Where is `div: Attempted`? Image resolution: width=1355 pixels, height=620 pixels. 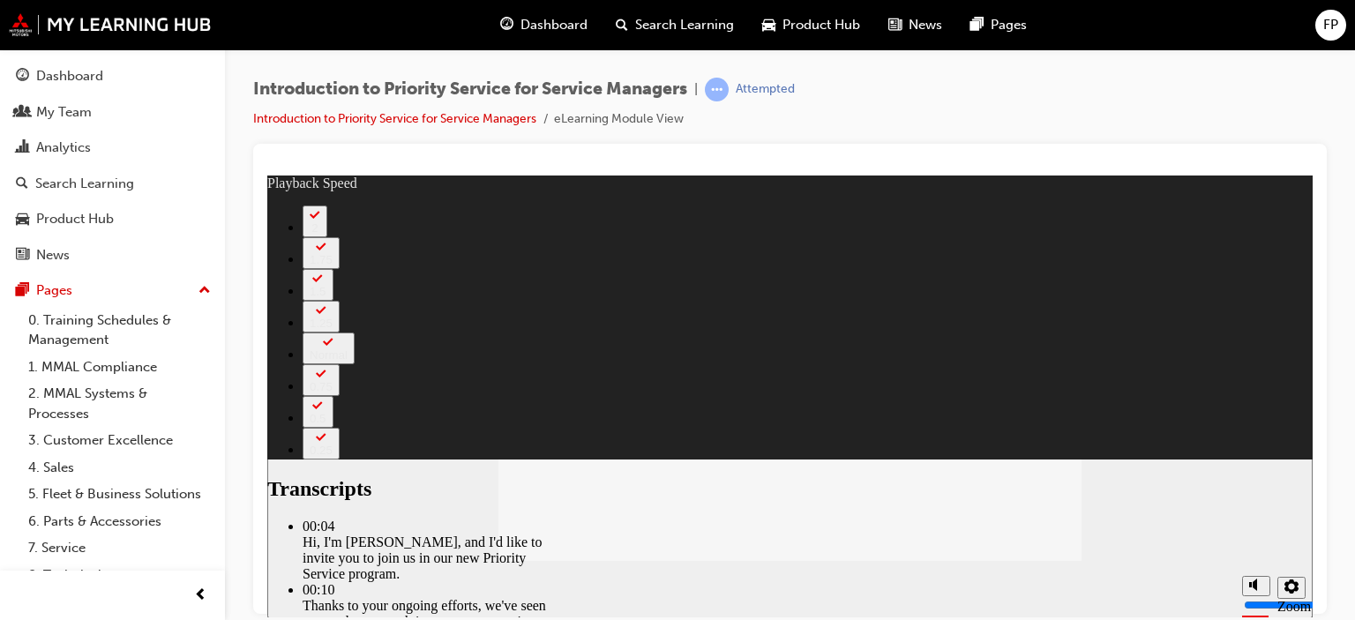 div: Attempted is located at coordinates (765, 89).